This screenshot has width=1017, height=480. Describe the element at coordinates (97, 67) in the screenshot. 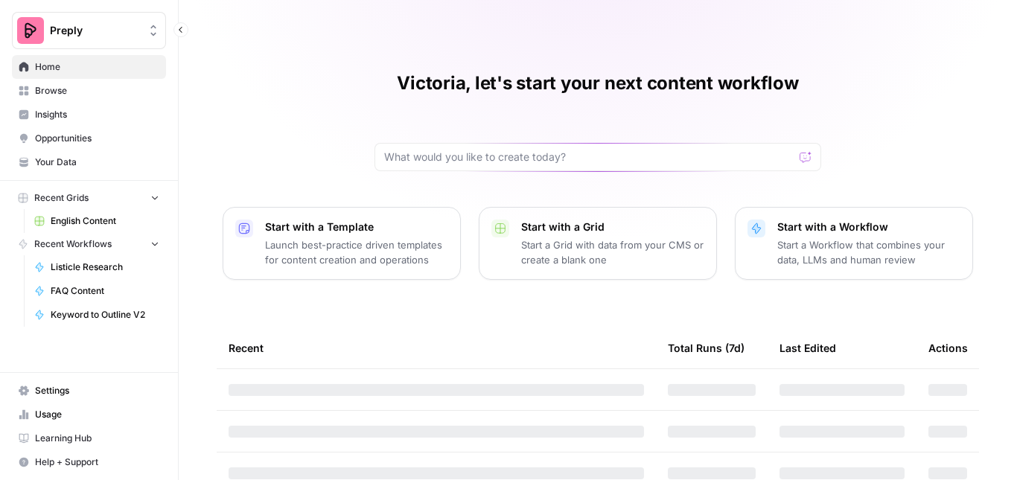

I see `span: Home` at that location.